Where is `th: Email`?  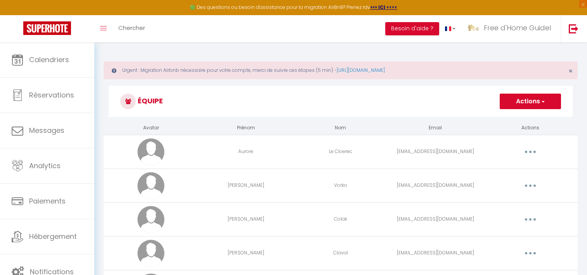 th: Email is located at coordinates (435, 128).